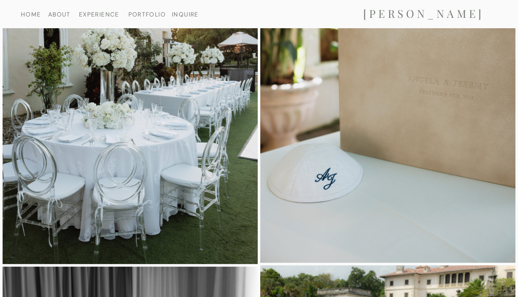  Describe the element at coordinates (147, 14) in the screenshot. I see `a: PORTFOLIO` at that location.